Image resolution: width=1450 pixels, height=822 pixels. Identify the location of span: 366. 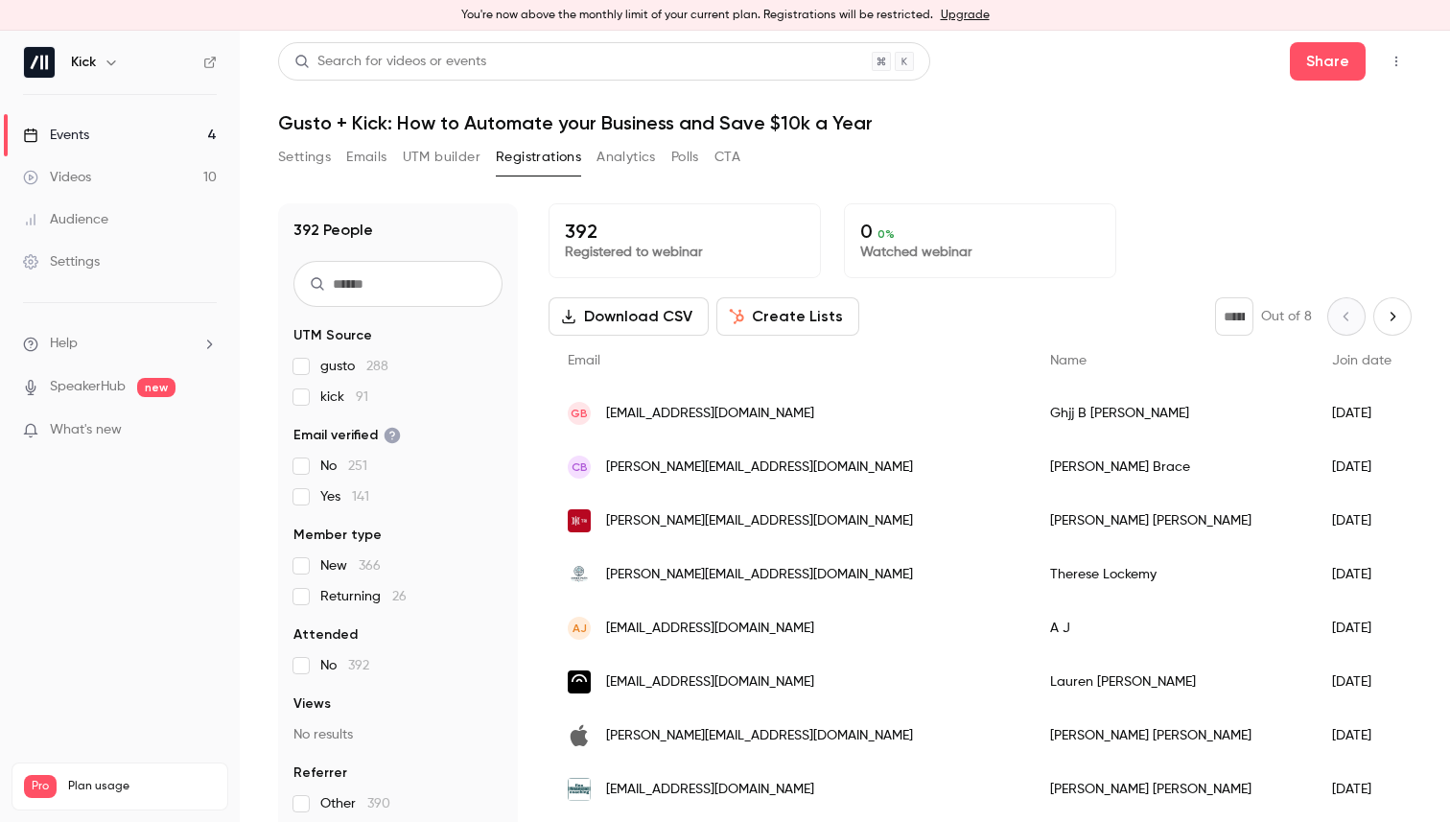
(369, 566).